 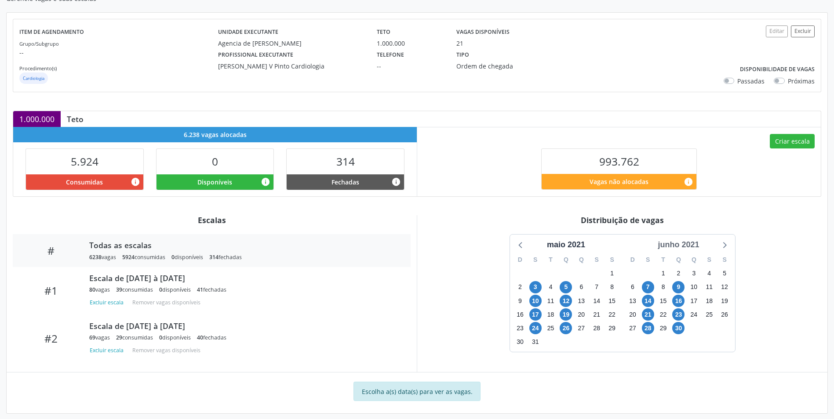 I want to click on span: quarta-feira, 23 de junho de 2021, so click(x=678, y=315).